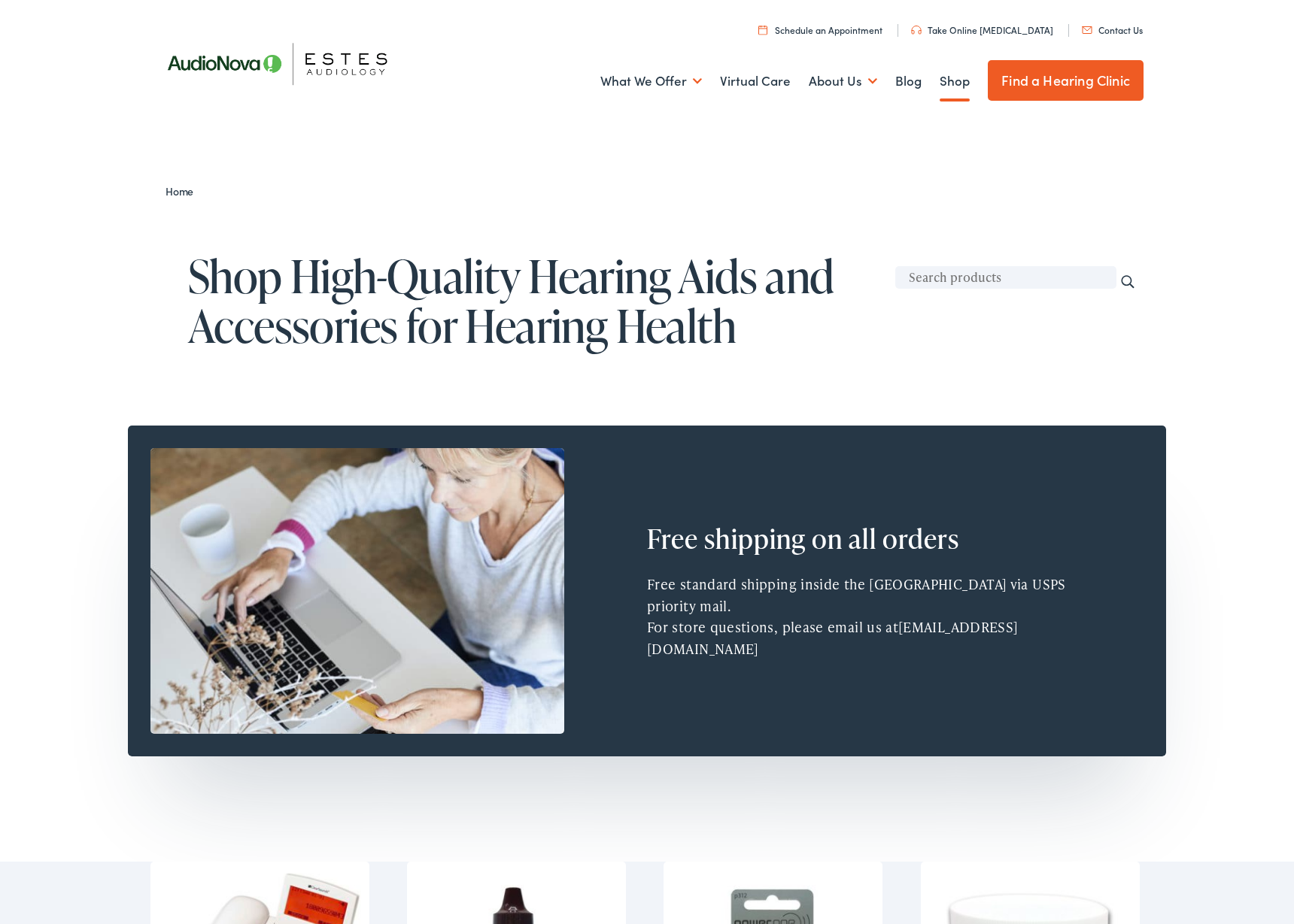  What do you see at coordinates (183, 191) in the screenshot?
I see `a: Home` at bounding box center [183, 191].